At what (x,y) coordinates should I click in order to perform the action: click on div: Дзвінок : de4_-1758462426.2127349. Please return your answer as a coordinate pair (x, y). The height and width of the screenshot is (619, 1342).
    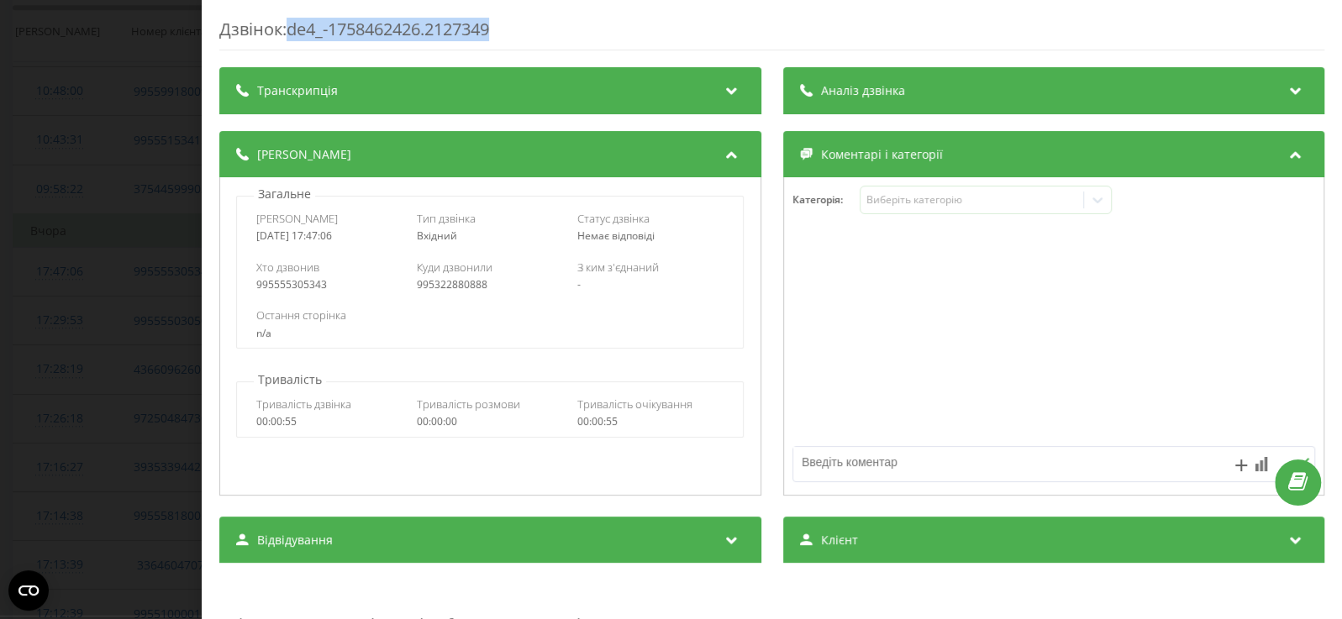
    Looking at the image, I should click on (771, 34).